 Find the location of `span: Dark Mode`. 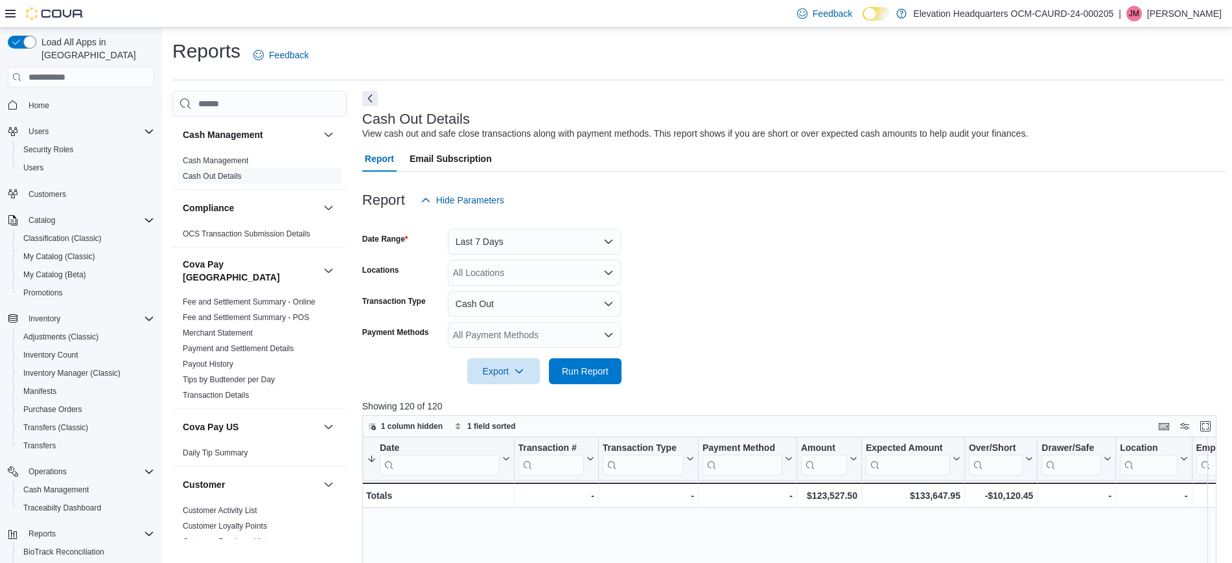

span: Dark Mode is located at coordinates (863, 21).